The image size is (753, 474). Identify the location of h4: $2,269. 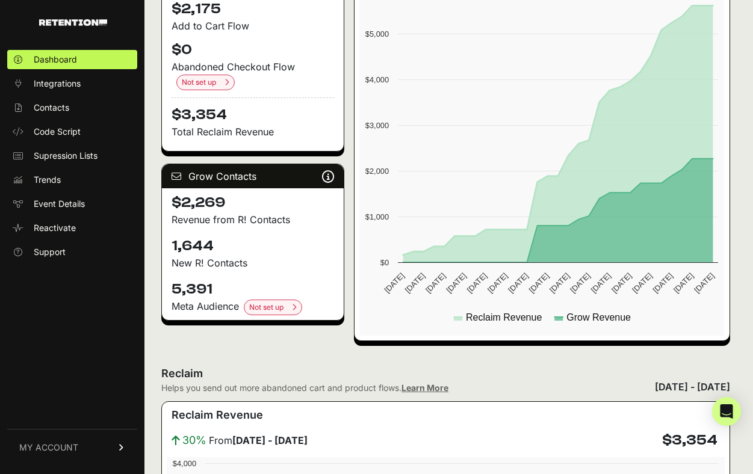
(253, 203).